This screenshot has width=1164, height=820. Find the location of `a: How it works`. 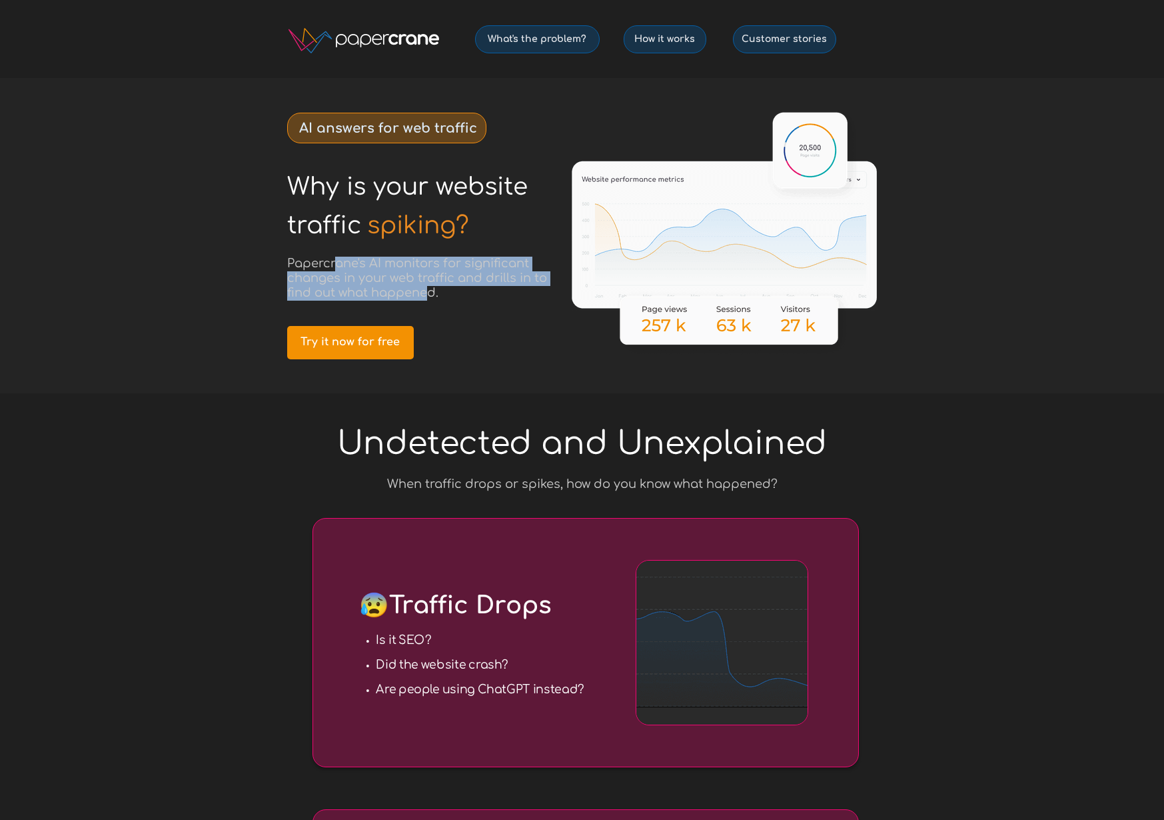

a: How it works is located at coordinates (665, 39).